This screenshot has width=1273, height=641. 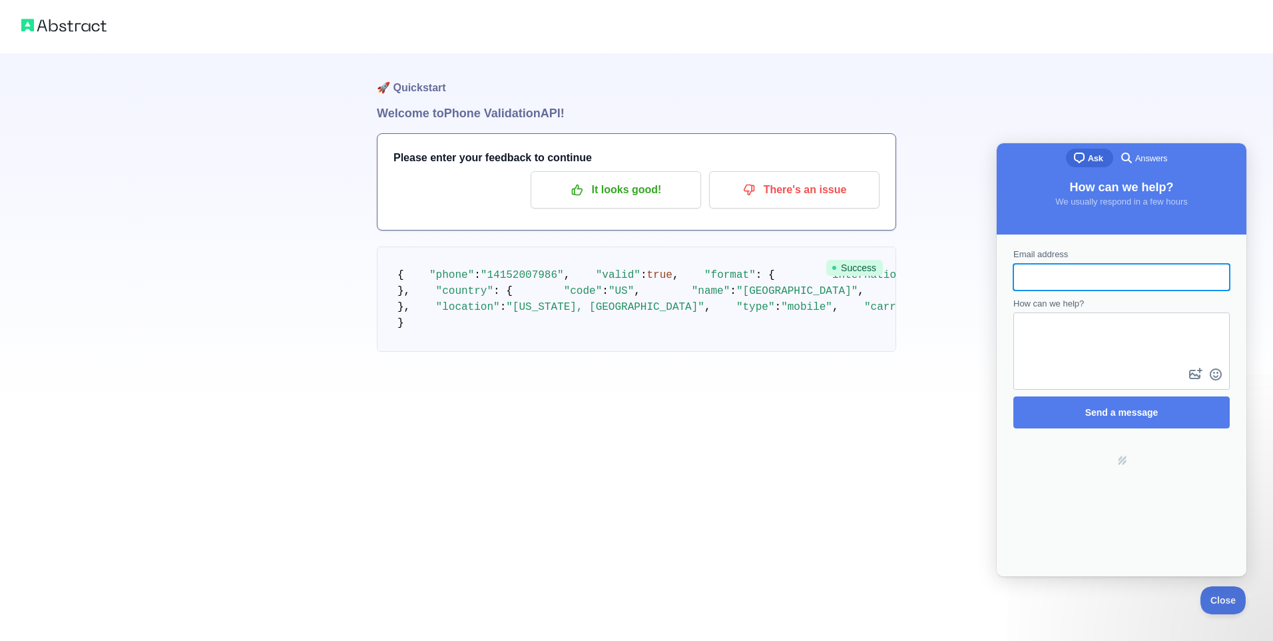 I want to click on span: "country", so click(x=465, y=291).